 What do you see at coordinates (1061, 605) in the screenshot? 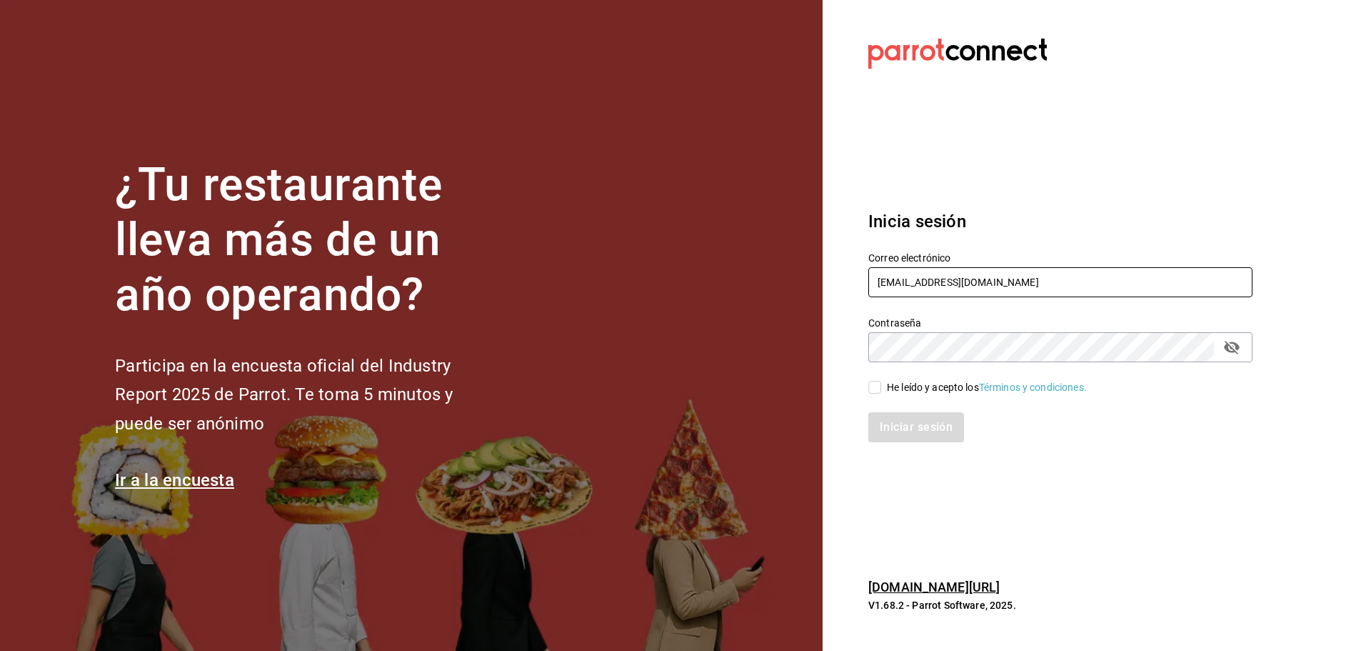
I see `p: V1.68.2 - Parrot Software, 2025.` at bounding box center [1061, 605].